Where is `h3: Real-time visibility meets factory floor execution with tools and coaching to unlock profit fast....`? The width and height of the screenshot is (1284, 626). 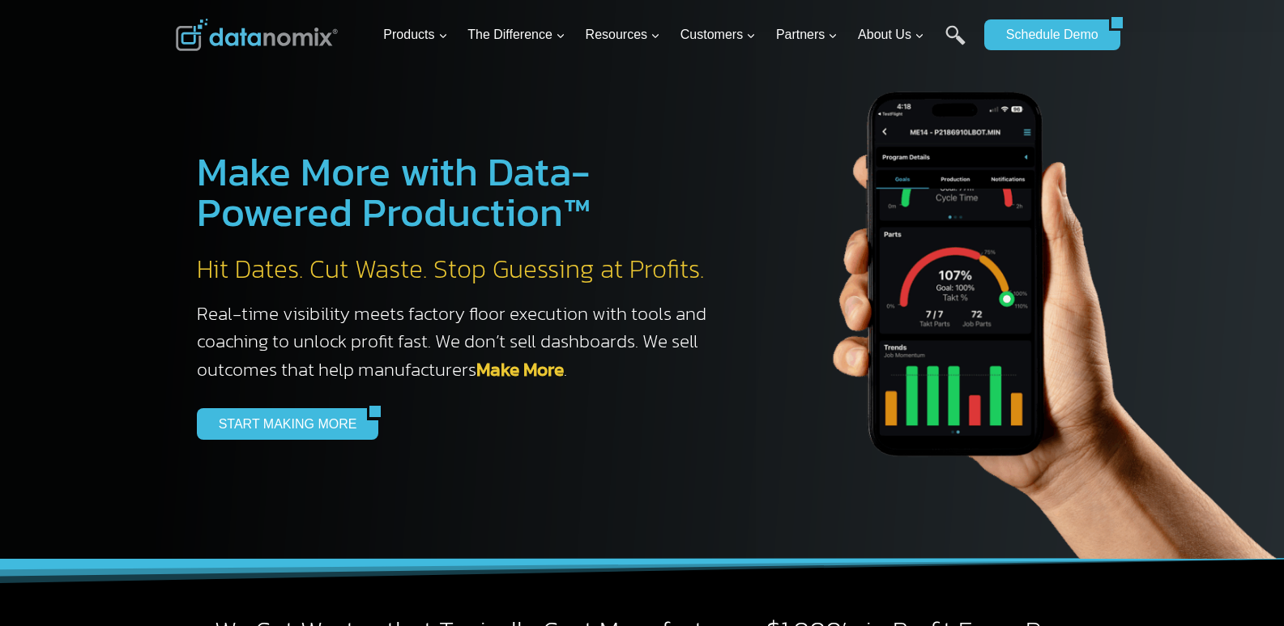 h3: Real-time visibility meets factory floor execution with tools and coaching to unlock profit fast.... is located at coordinates (460, 342).